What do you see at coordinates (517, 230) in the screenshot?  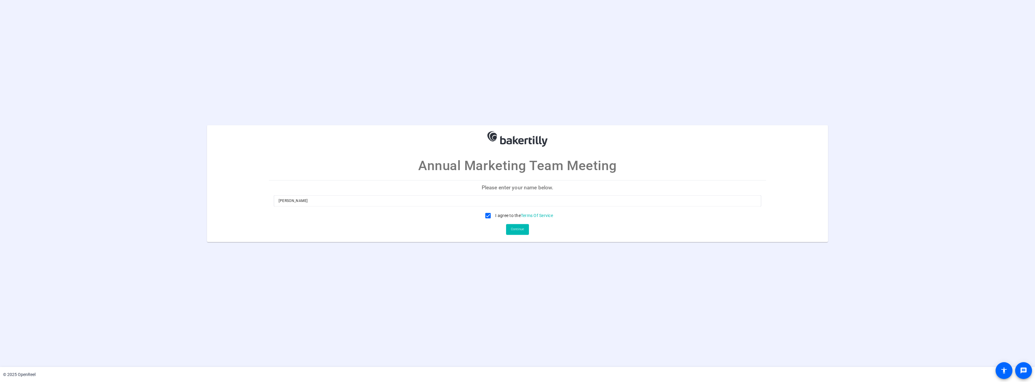 I see `span: Continue` at bounding box center [517, 230].